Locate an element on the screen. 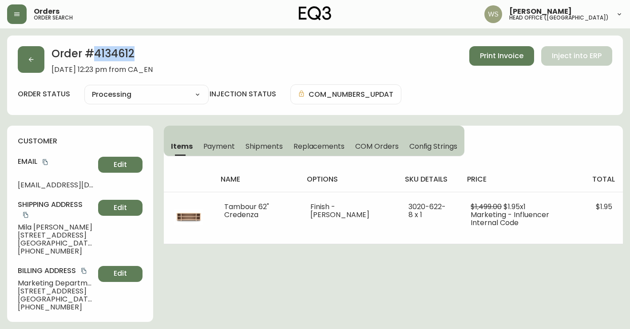 The width and height of the screenshot is (630, 329). button: Print Invoice is located at coordinates (501, 56).